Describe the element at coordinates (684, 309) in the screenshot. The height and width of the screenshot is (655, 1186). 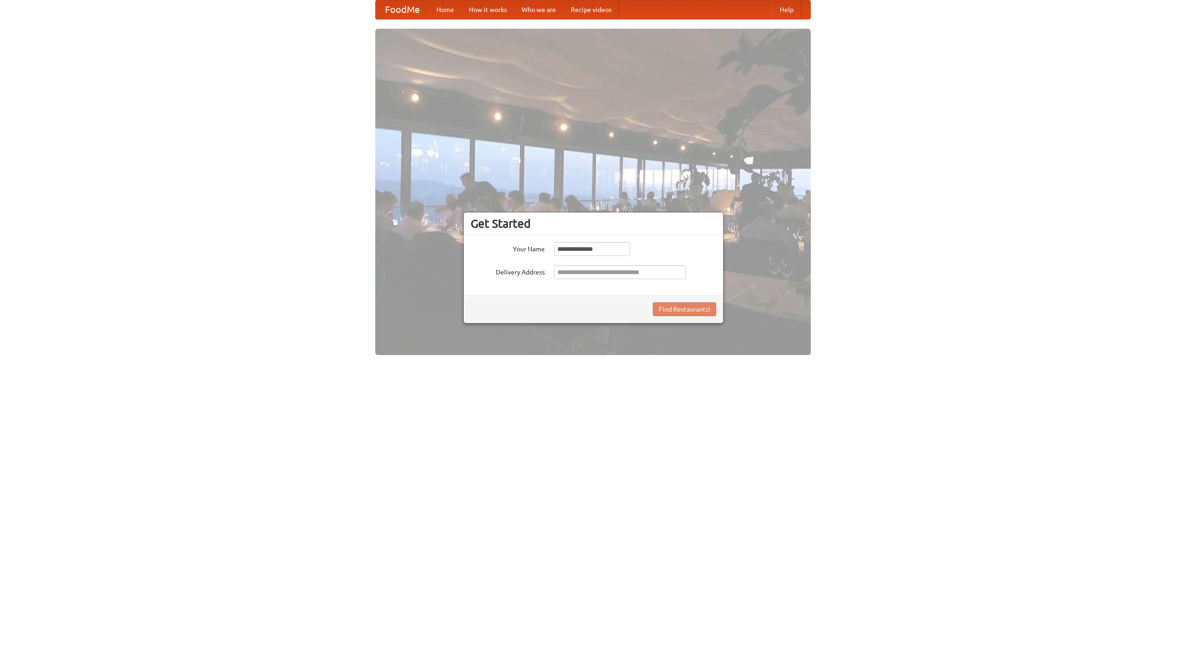
I see `button: Find Restaurants!` at that location.